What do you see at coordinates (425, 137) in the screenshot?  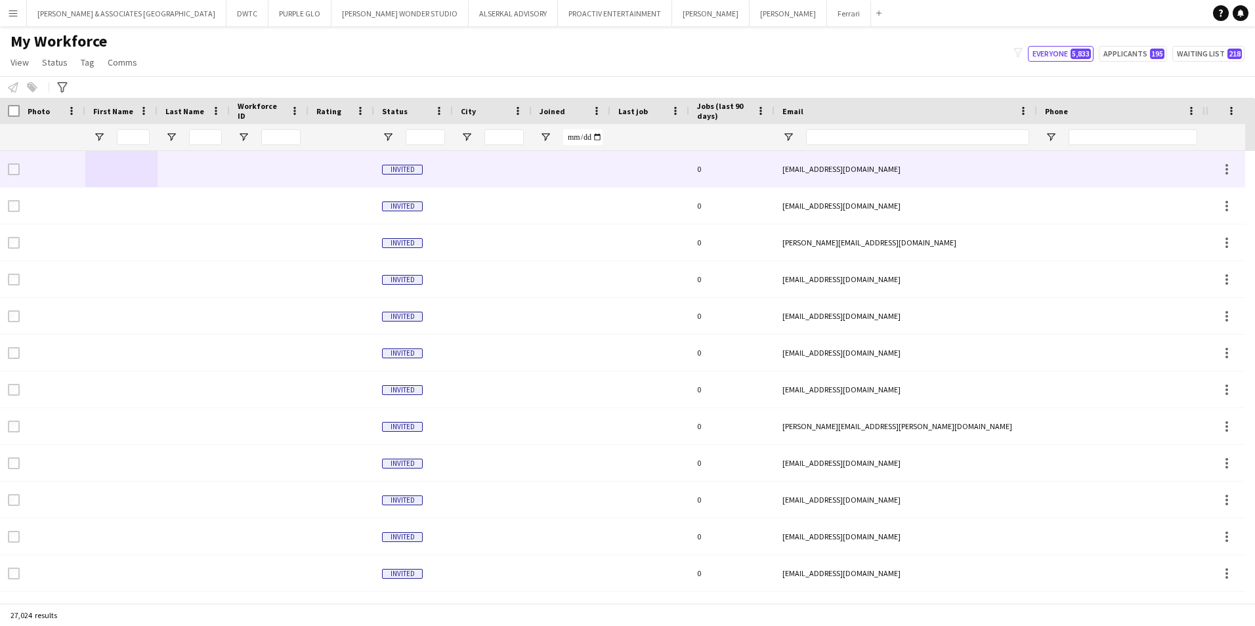 I see `input: Status Filter Input` at bounding box center [425, 137].